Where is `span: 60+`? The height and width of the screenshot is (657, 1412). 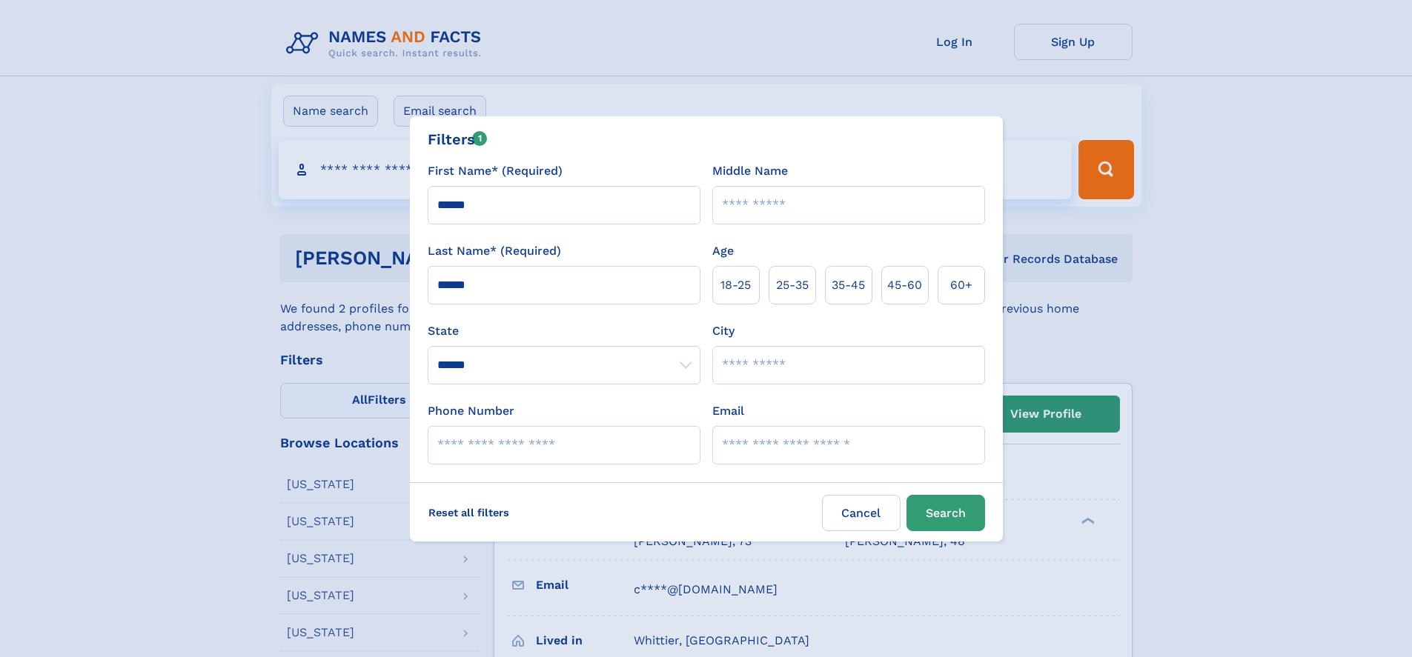
span: 60+ is located at coordinates (961, 285).